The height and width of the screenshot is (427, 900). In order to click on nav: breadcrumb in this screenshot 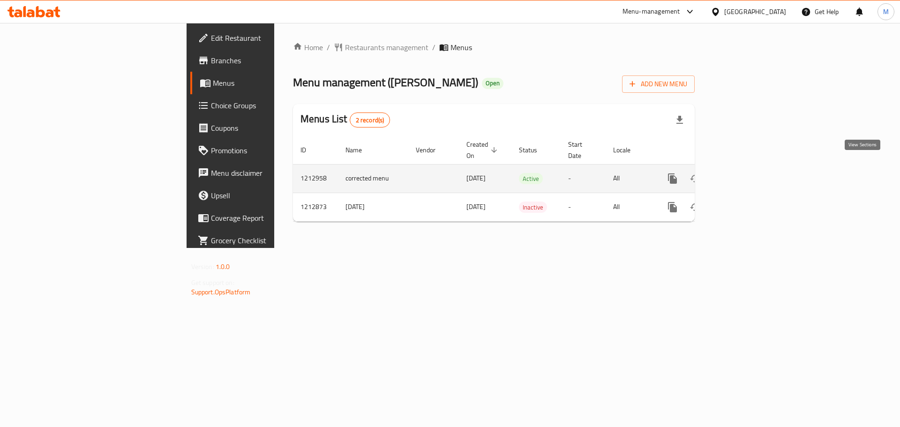, I will do `click(493, 47)`.